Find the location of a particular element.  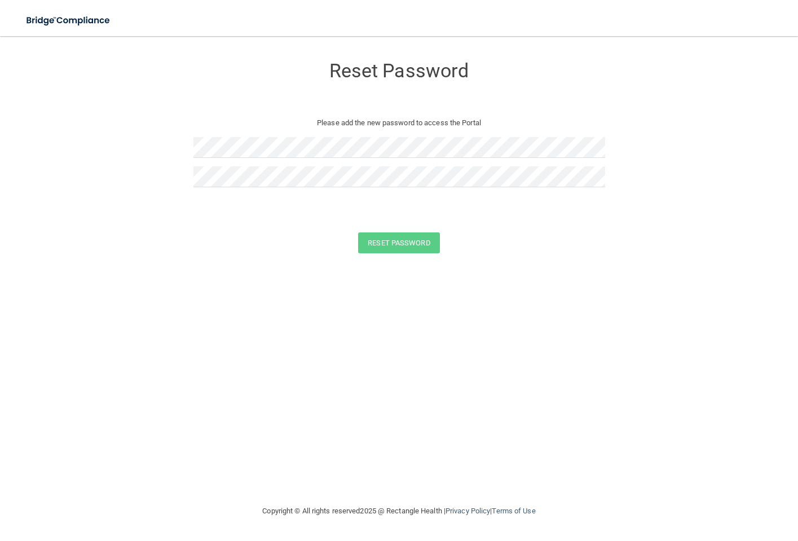

div: Copyright © All rights reserved 2025 @ Rectangle Health | | is located at coordinates (400, 511).